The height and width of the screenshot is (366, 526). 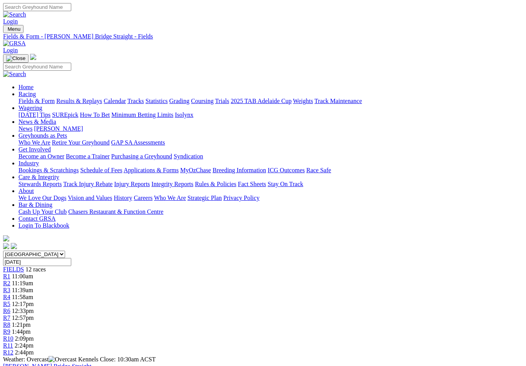 What do you see at coordinates (7, 318) in the screenshot?
I see `a: R7` at bounding box center [7, 318].